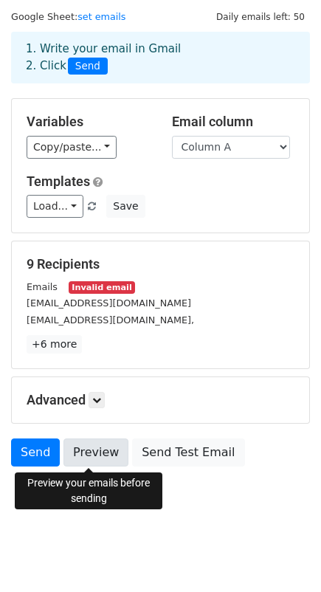 This screenshot has height=592, width=321. I want to click on small: Invalid email, so click(102, 287).